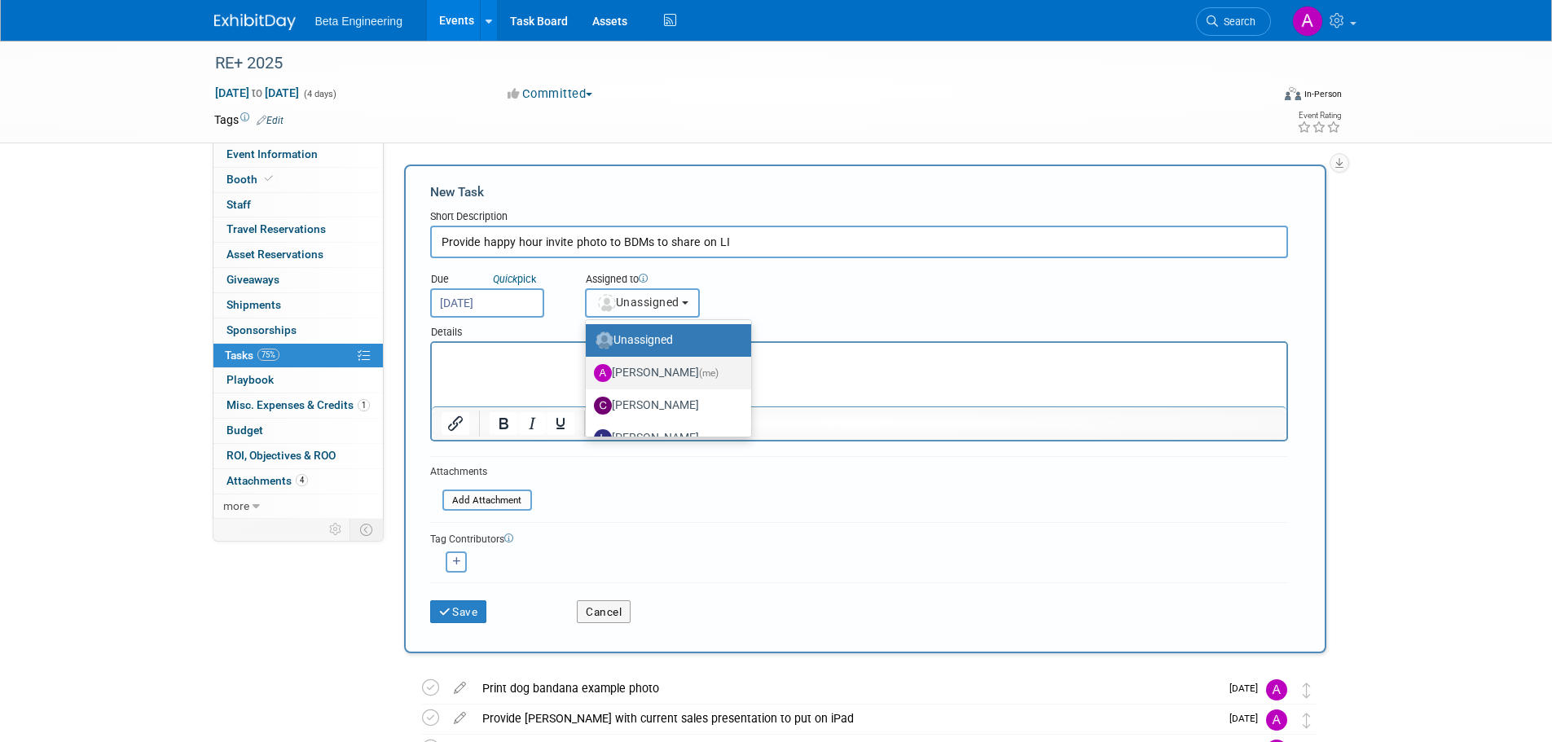  Describe the element at coordinates (252, 355) in the screenshot. I see `span: Tasks` at that location.